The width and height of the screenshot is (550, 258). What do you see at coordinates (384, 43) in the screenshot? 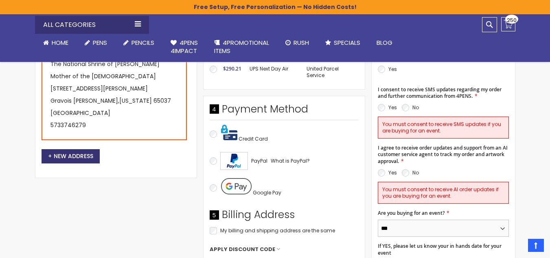
I see `a: Blog` at bounding box center [384, 43].